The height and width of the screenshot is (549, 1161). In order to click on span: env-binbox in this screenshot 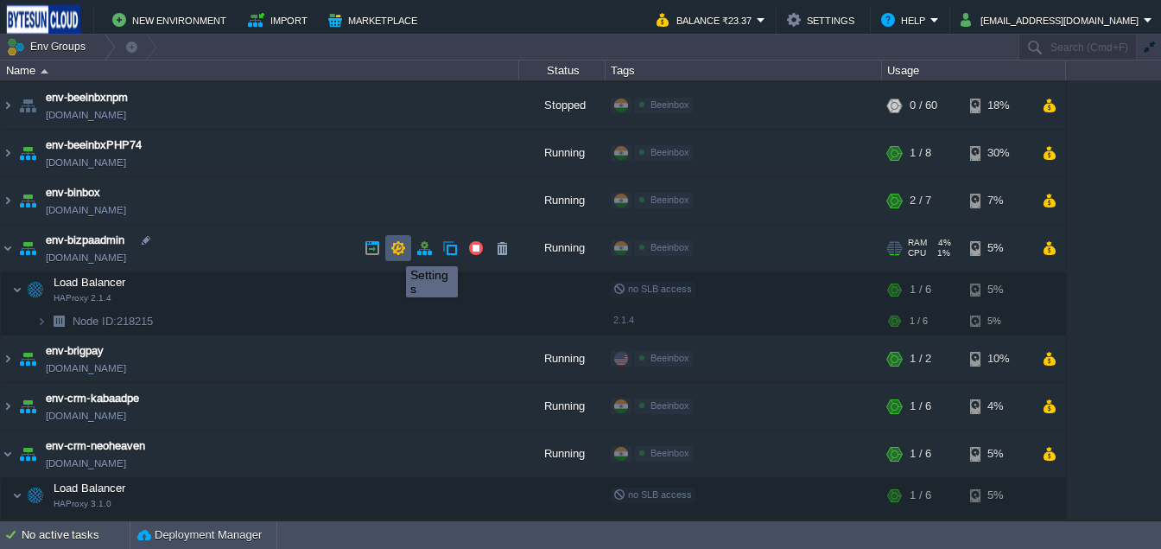, I will do `click(73, 193)`.